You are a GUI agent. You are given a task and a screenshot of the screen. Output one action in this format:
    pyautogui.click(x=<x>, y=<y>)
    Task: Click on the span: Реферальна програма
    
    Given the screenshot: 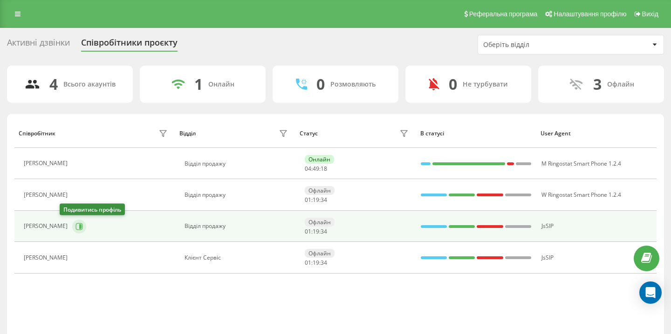 What is the action you would take?
    pyautogui.click(x=503, y=14)
    